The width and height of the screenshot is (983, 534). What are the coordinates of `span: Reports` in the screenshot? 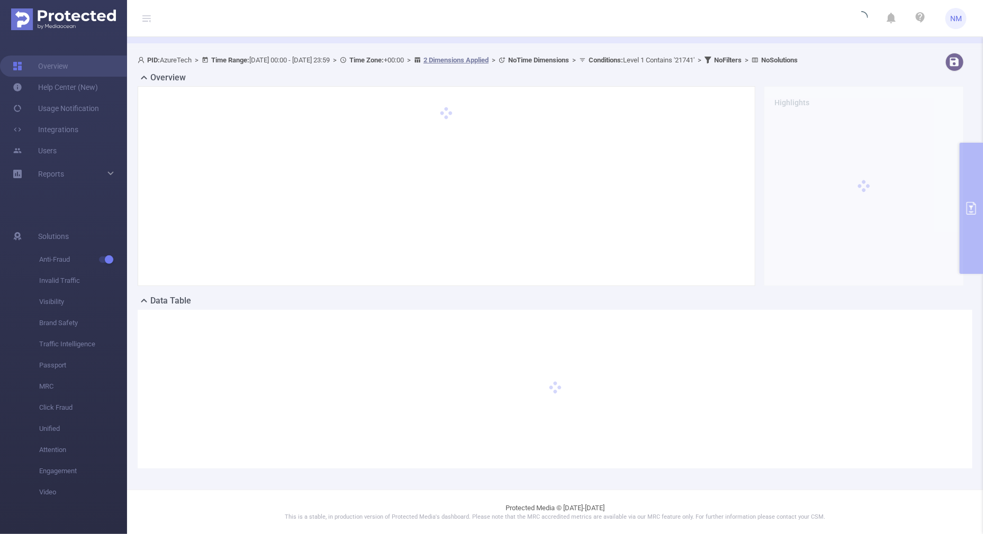 It's located at (51, 174).